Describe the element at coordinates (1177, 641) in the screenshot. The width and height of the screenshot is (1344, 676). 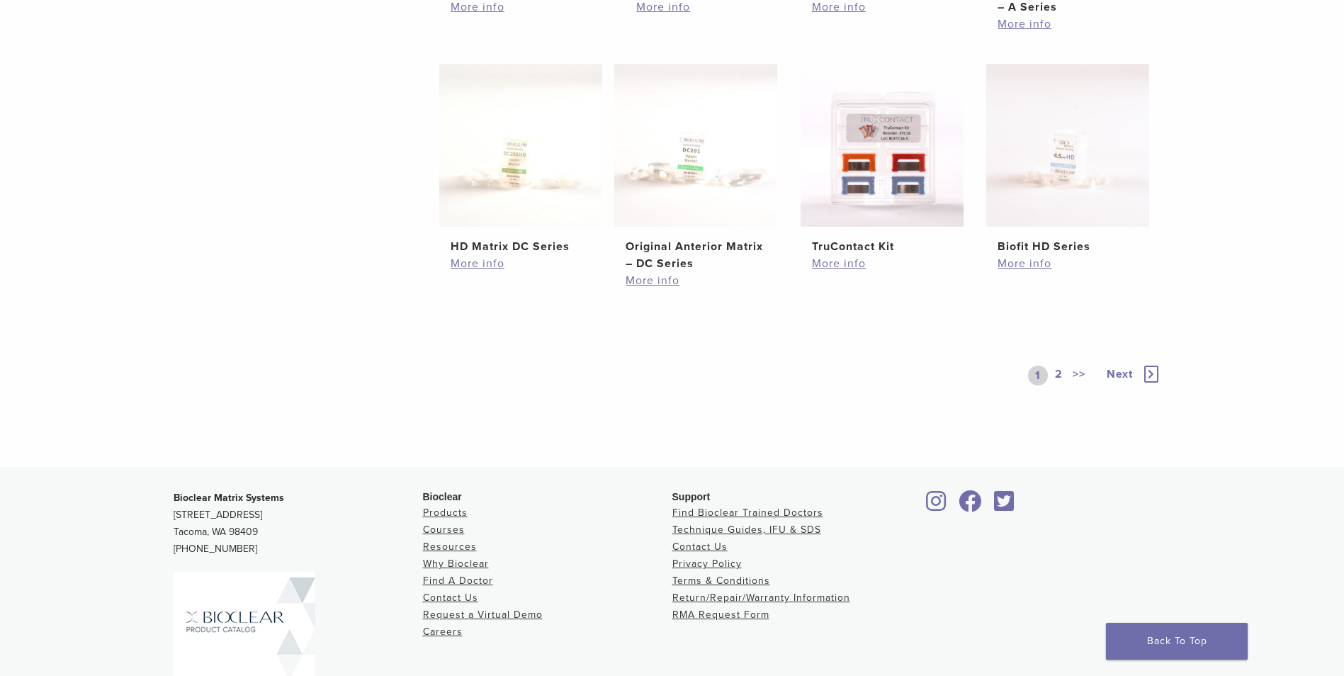
I see `a: Back To Top` at that location.